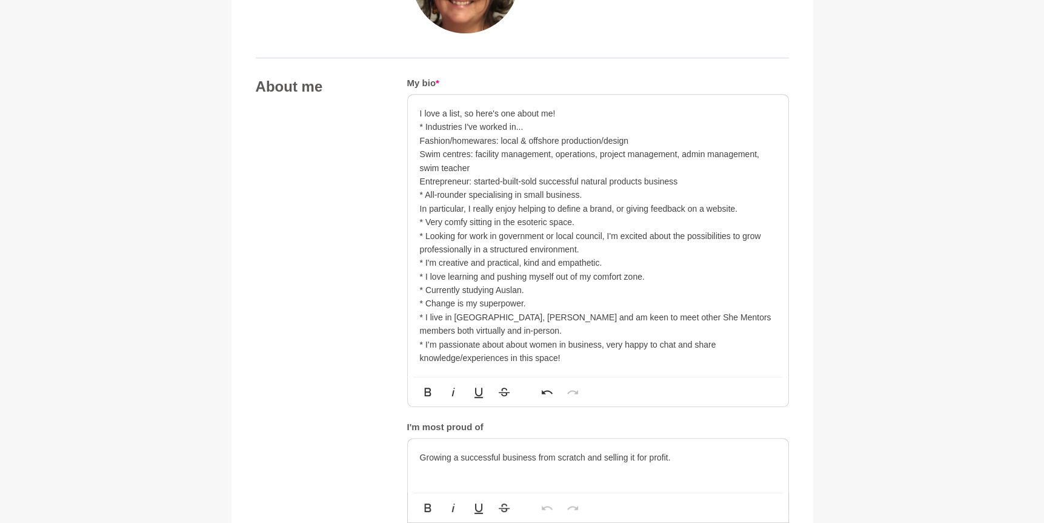  Describe the element at coordinates (598, 303) in the screenshot. I see `p: * Change is my superpower.` at that location.